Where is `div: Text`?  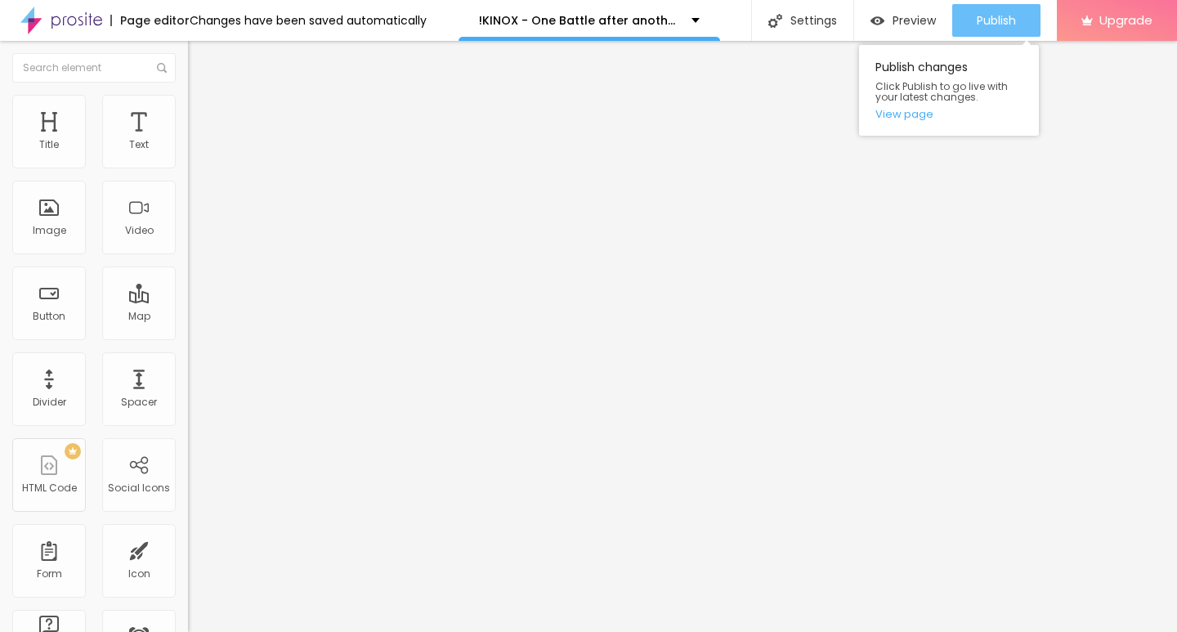 div: Text is located at coordinates (139, 145).